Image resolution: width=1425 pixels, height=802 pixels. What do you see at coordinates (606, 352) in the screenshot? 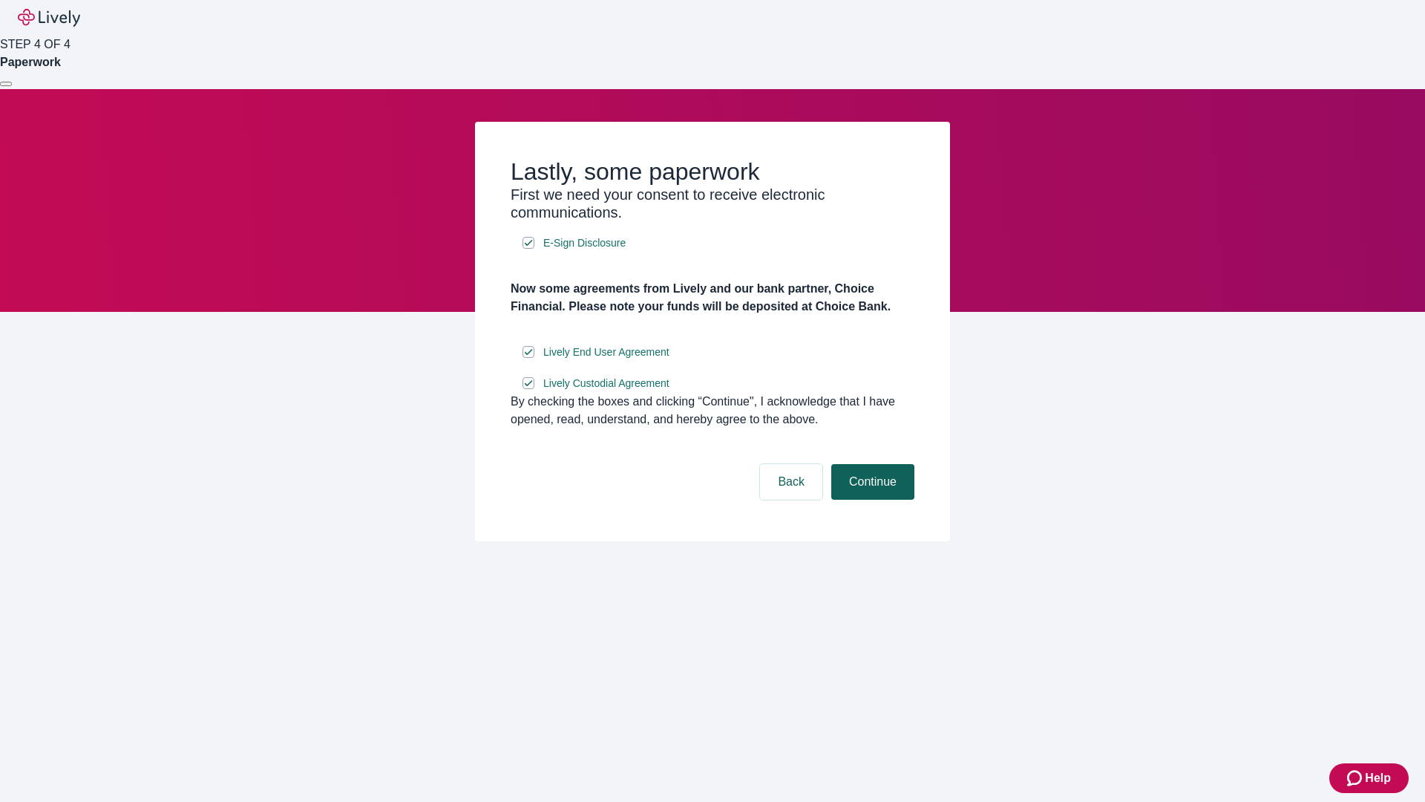
I see `span: Lively End User Agreement` at bounding box center [606, 352].